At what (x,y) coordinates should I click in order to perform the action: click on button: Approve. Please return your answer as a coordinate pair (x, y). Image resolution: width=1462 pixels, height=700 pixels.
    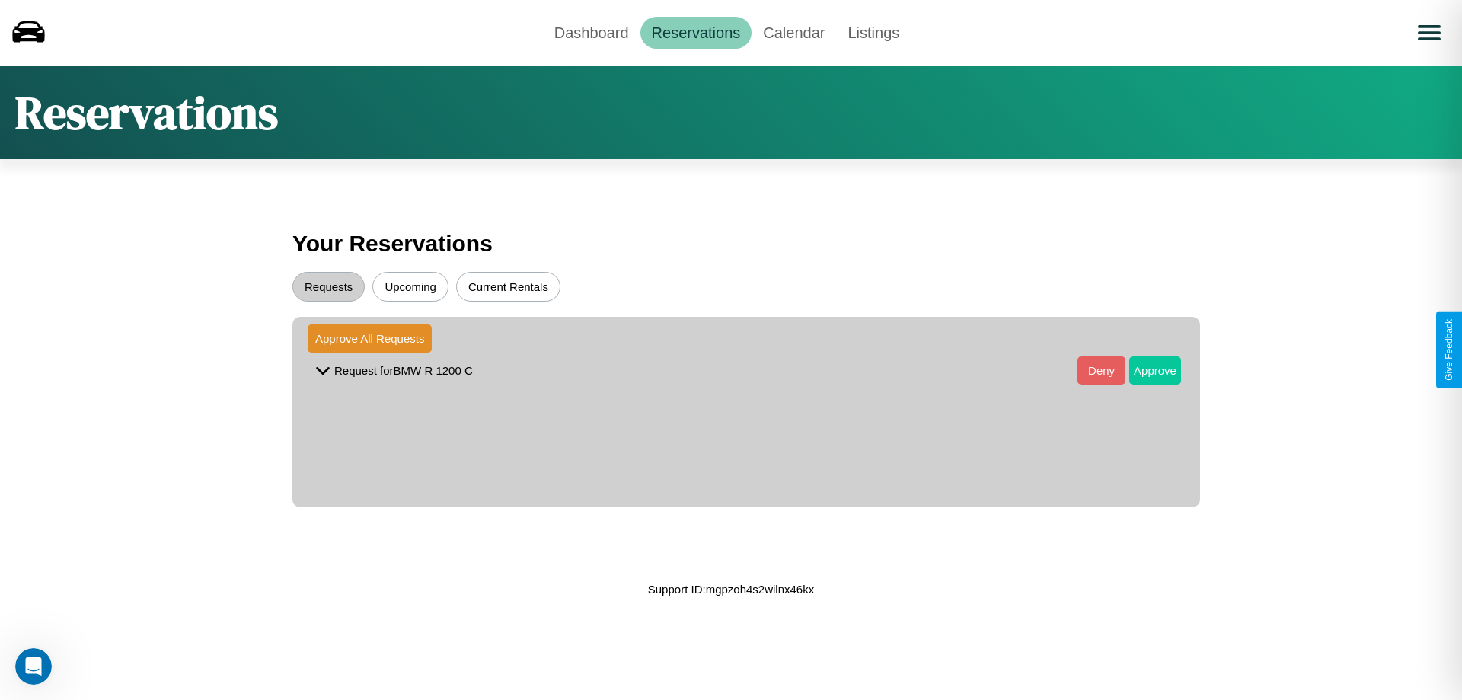
    Looking at the image, I should click on (1156, 370).